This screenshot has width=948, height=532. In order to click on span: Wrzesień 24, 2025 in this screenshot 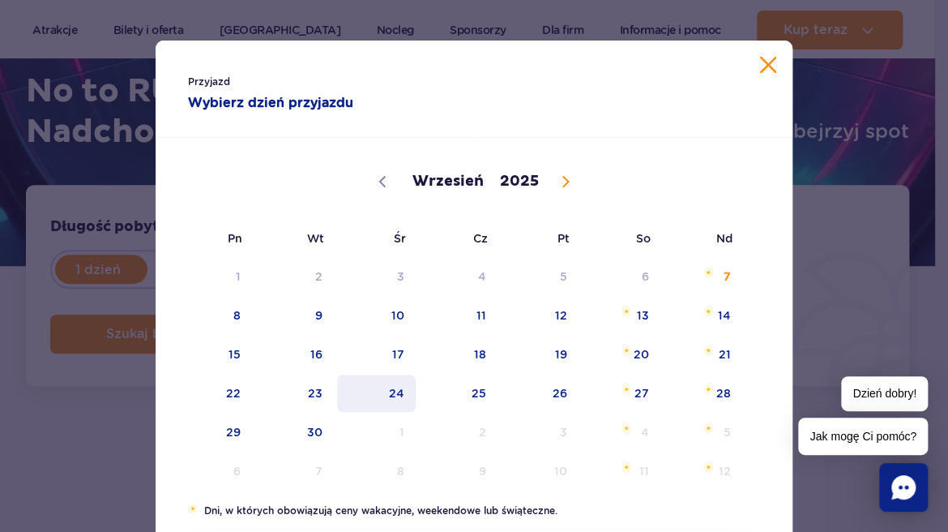, I will do `click(376, 393)`.